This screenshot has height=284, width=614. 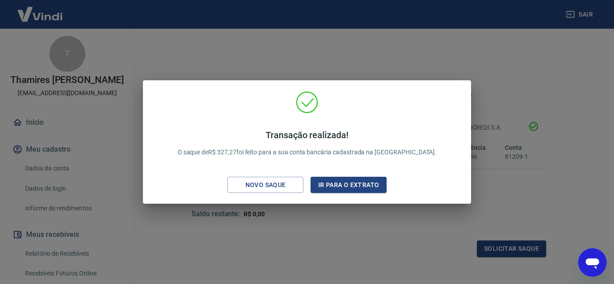 What do you see at coordinates (265, 185) in the screenshot?
I see `button: Novo saque` at bounding box center [265, 185].